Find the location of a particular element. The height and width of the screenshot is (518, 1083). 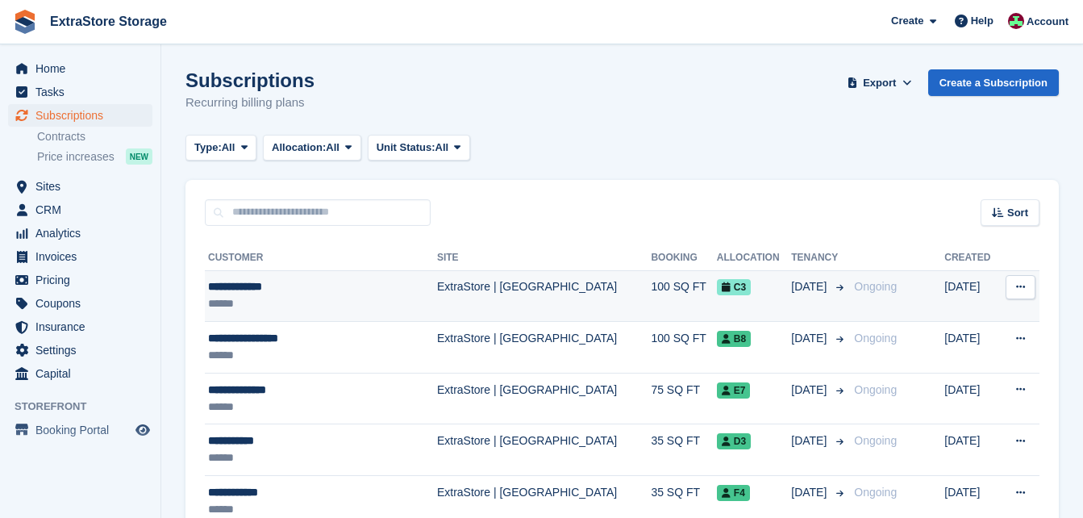

span: Sort is located at coordinates (1018, 213).